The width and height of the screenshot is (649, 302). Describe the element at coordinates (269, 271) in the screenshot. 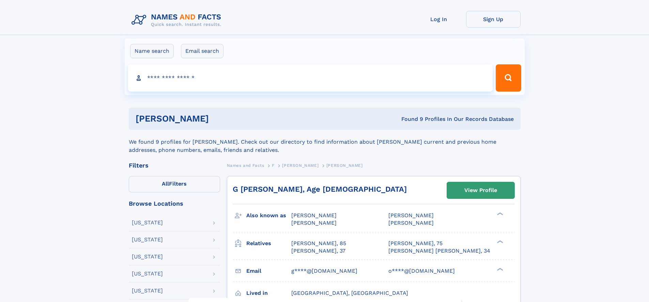

I see `h3: Email` at that location.